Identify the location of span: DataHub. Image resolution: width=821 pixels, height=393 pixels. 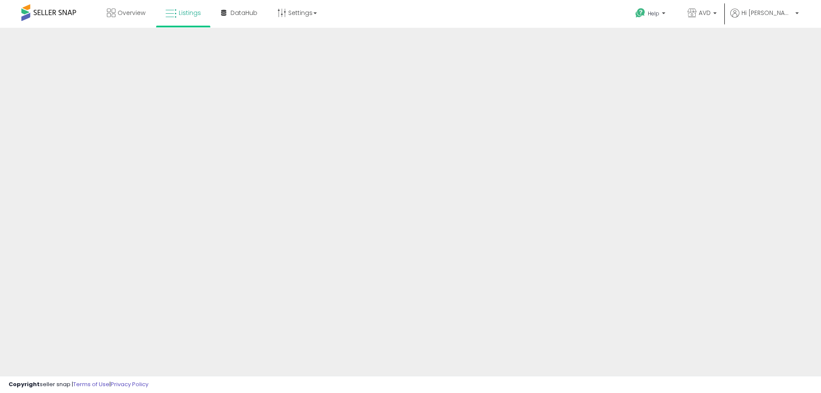
(244, 13).